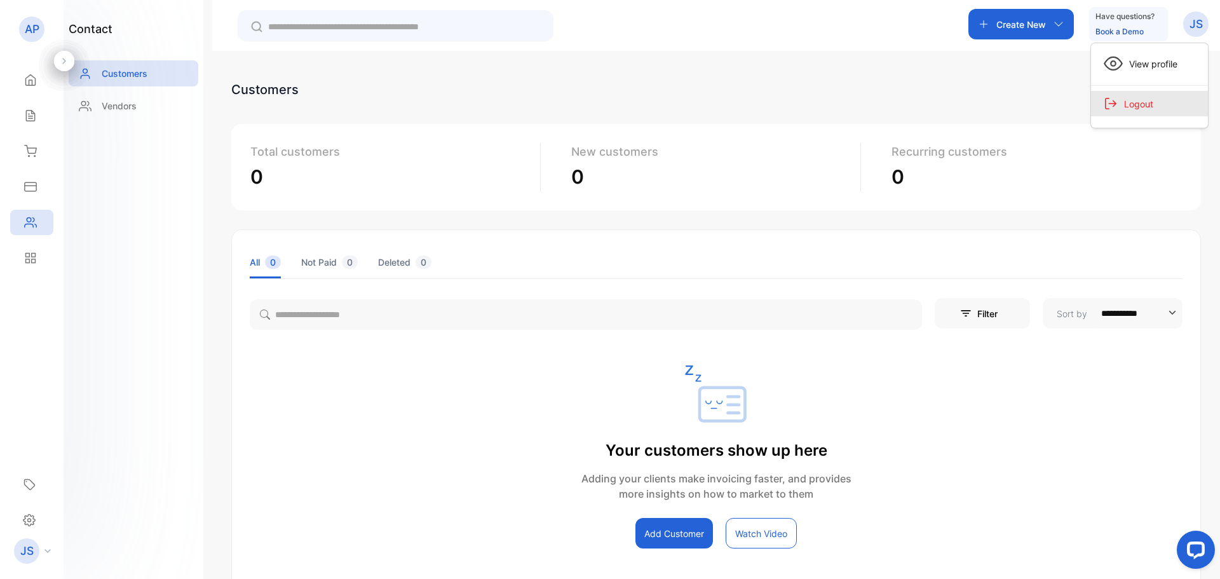 The width and height of the screenshot is (1220, 579). Describe the element at coordinates (405, 262) in the screenshot. I see `li: Deleted` at that location.